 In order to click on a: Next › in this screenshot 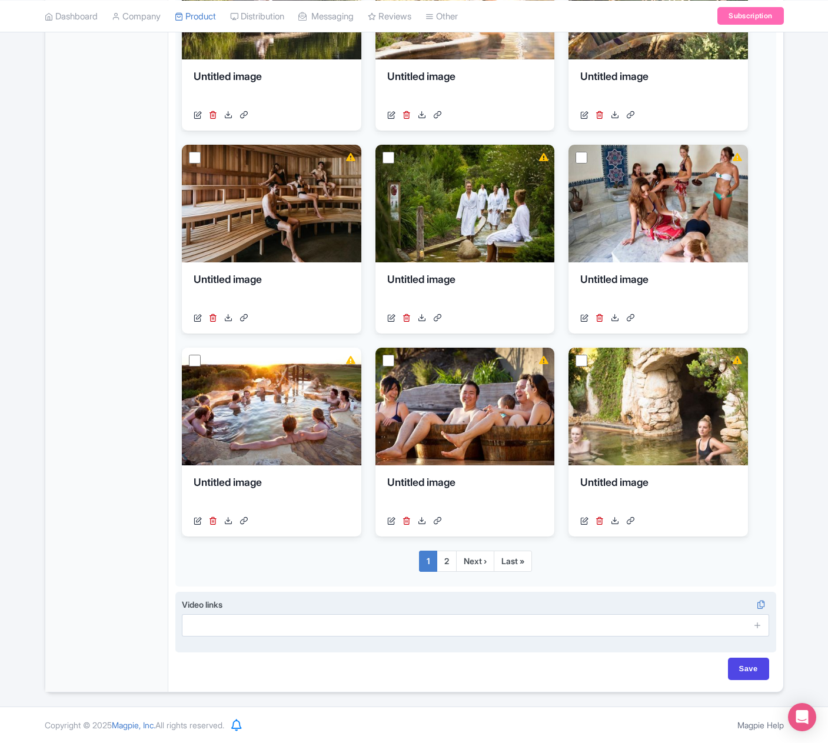, I will do `click(475, 561)`.